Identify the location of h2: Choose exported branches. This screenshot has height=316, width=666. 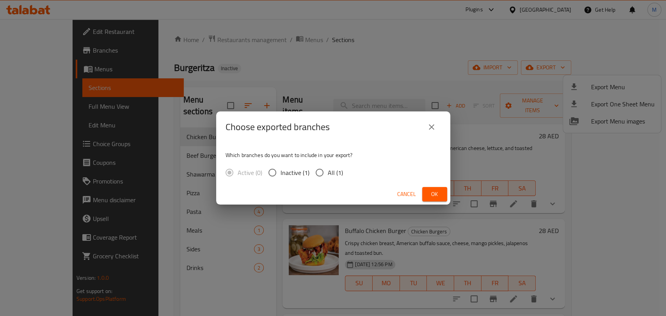
(277, 127).